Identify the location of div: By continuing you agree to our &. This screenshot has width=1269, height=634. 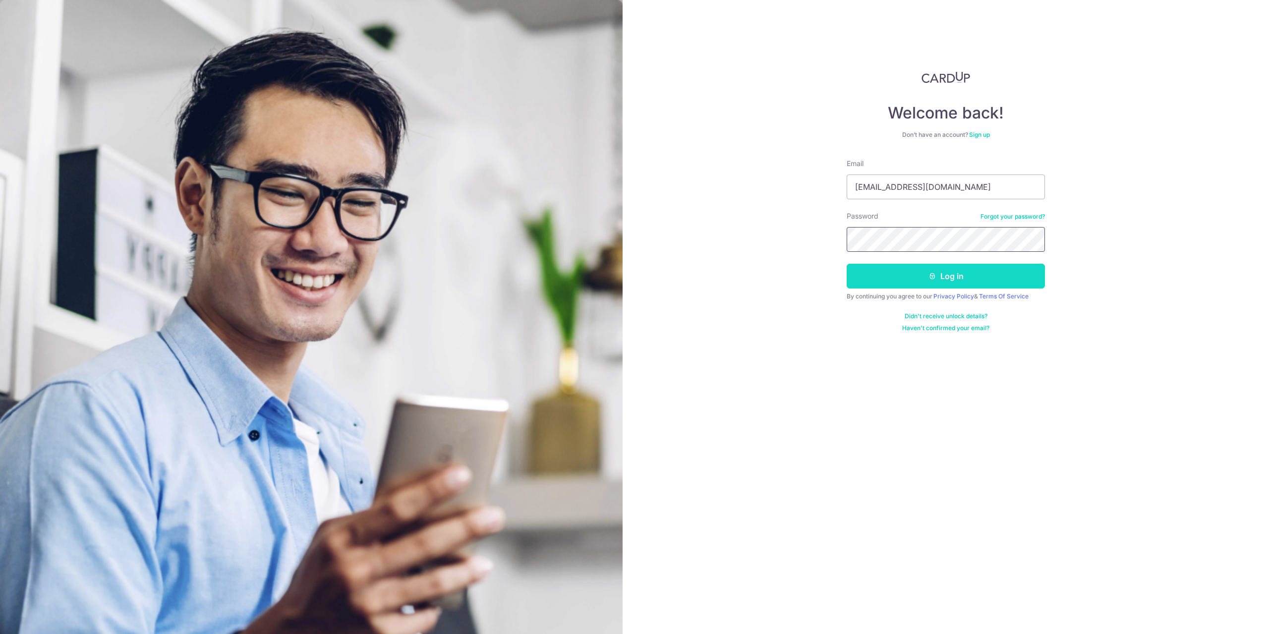
(946, 296).